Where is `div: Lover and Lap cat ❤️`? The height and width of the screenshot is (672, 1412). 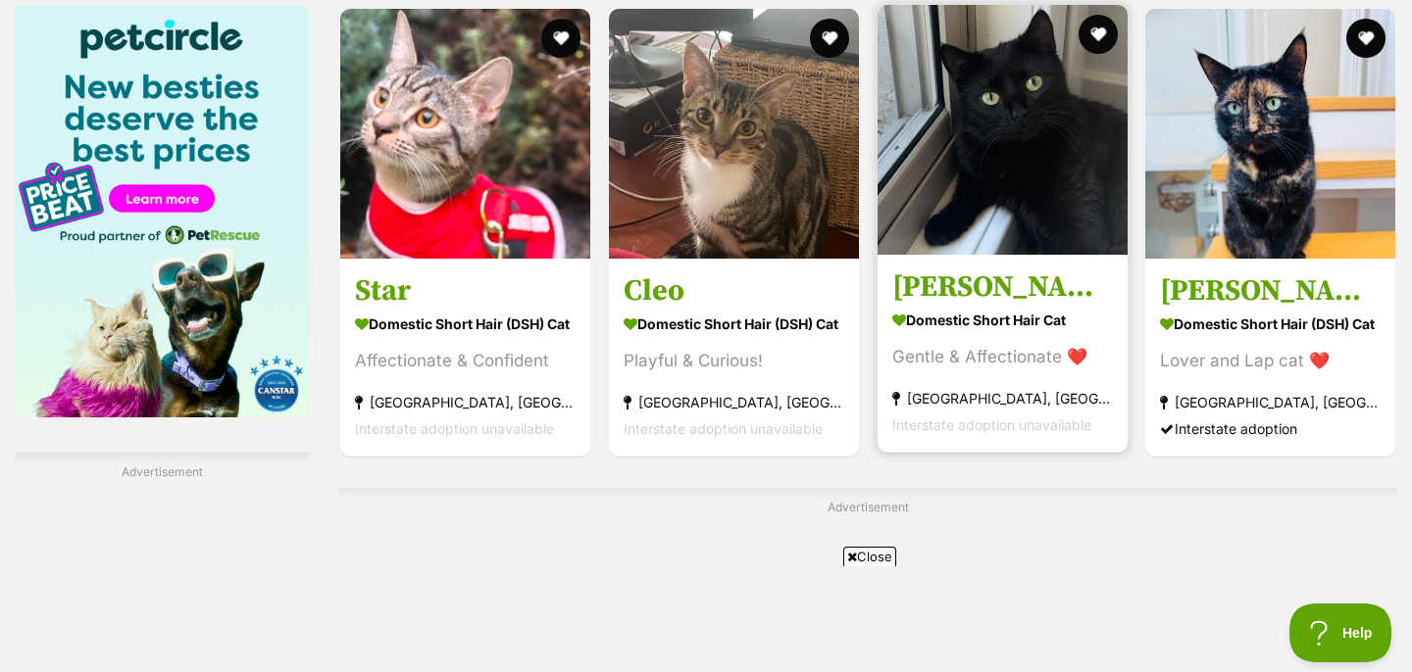 div: Lover and Lap cat ❤️ is located at coordinates (1269, 361).